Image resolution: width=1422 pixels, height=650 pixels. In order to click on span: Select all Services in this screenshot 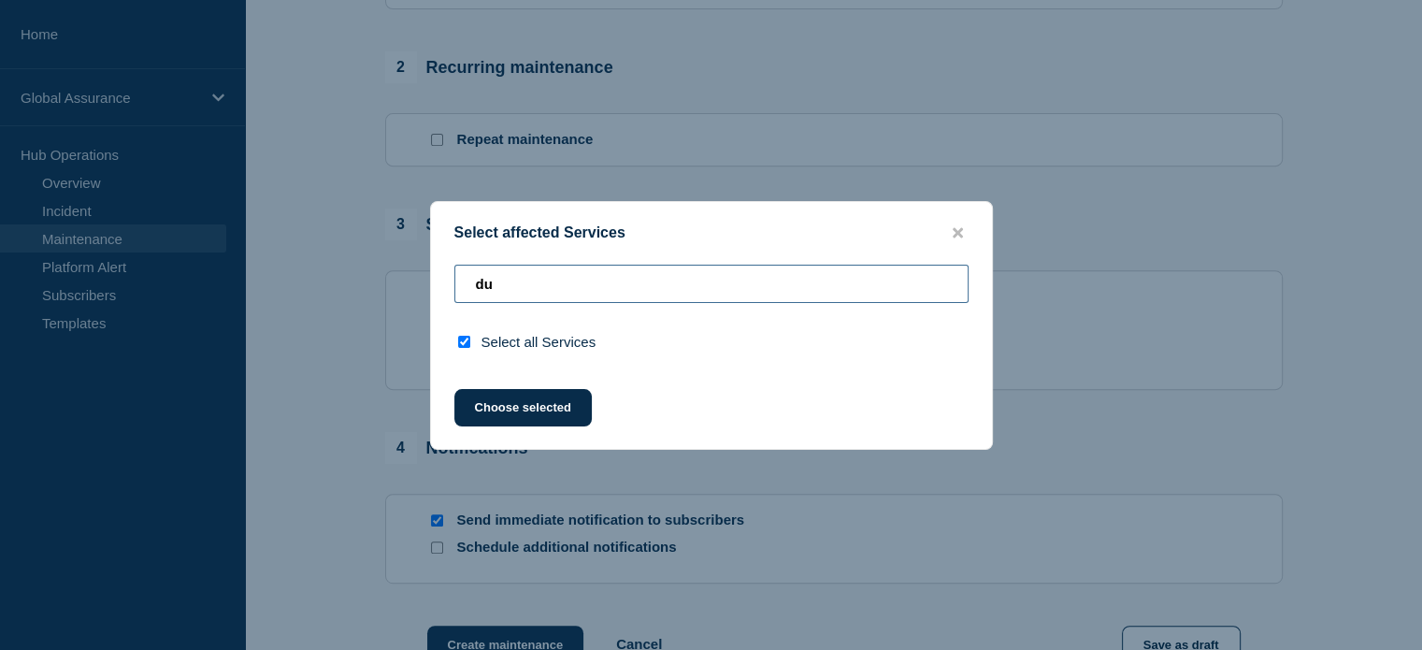, I will do `click(538, 341)`.